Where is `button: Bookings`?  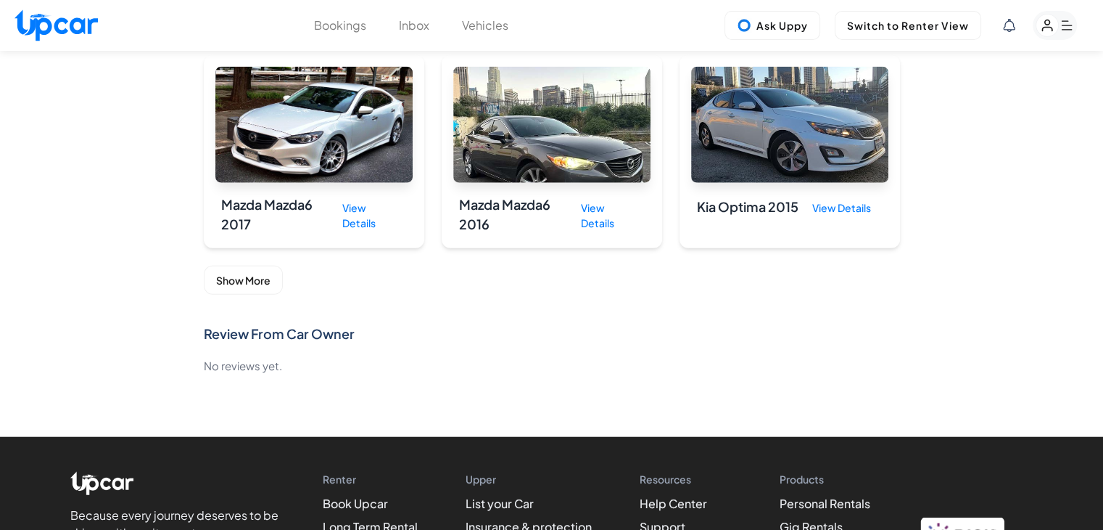 button: Bookings is located at coordinates (340, 25).